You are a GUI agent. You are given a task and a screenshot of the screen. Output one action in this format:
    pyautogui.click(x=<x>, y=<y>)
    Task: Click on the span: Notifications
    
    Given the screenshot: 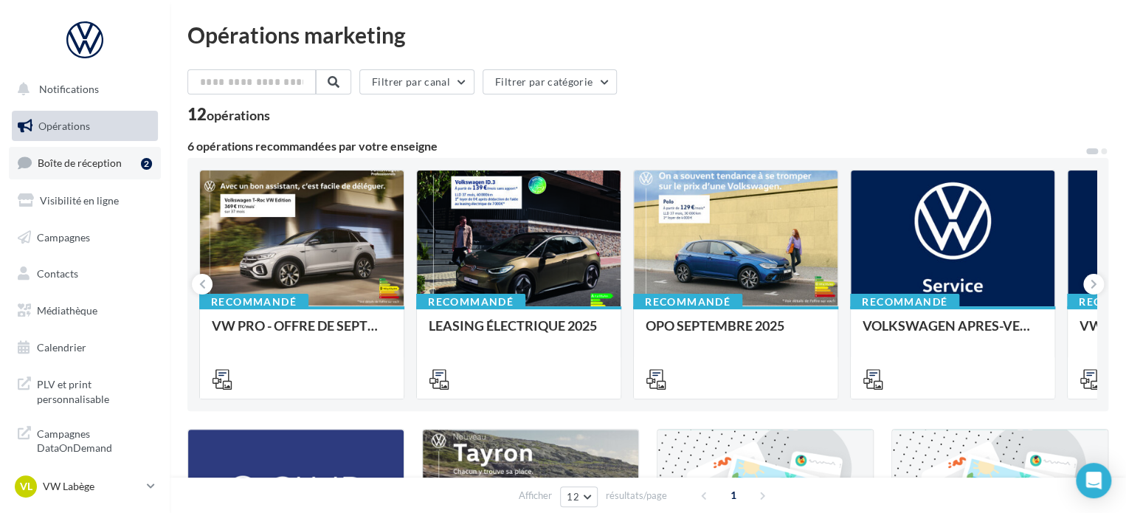 What is the action you would take?
    pyautogui.click(x=69, y=89)
    